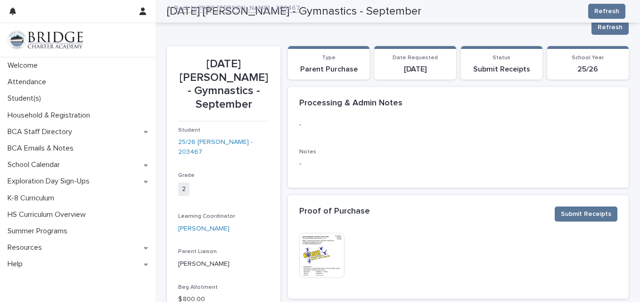  Describe the element at coordinates (328, 69) in the screenshot. I see `p: Parent Purchase` at that location.